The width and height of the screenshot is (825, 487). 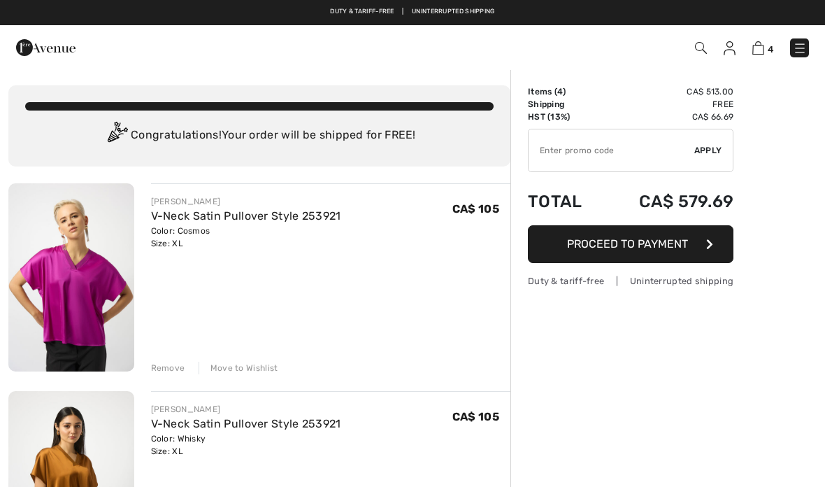 I want to click on img: Shopping Bag, so click(x=758, y=48).